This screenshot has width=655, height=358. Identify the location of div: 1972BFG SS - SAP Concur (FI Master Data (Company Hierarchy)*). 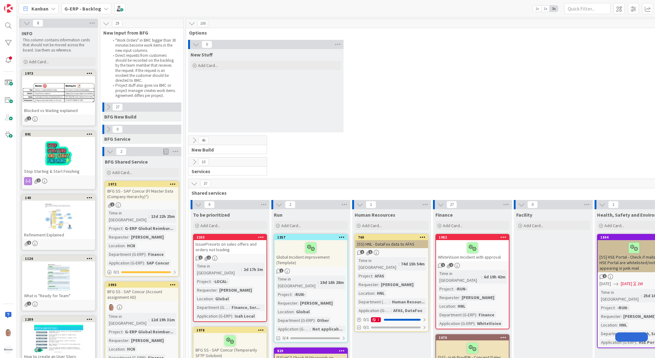
(142, 191).